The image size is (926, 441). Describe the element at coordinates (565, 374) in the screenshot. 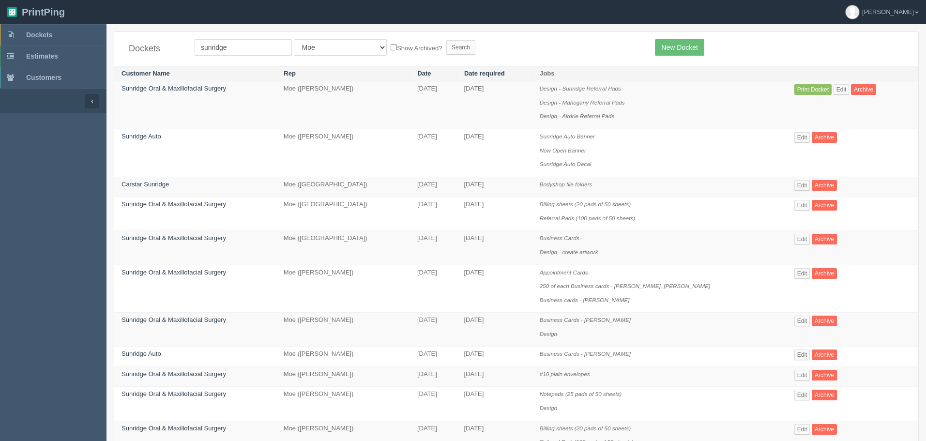

I see `i: #10 plain envelopes` at that location.